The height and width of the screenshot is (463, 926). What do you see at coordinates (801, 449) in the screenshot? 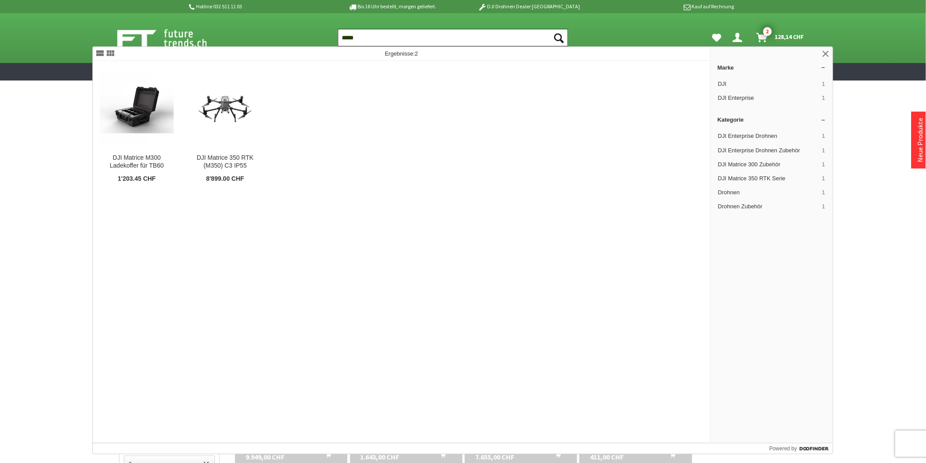
I see `a: Powered by` at bounding box center [801, 449].